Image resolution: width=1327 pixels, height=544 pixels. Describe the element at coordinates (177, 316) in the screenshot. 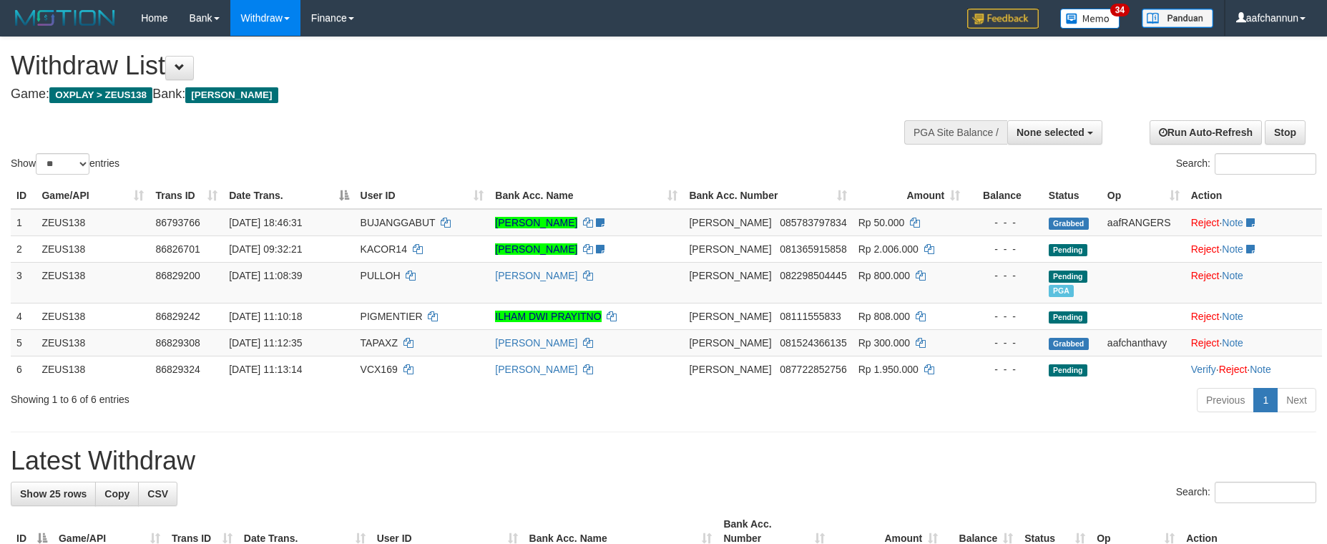

I see `span: 86829242` at that location.